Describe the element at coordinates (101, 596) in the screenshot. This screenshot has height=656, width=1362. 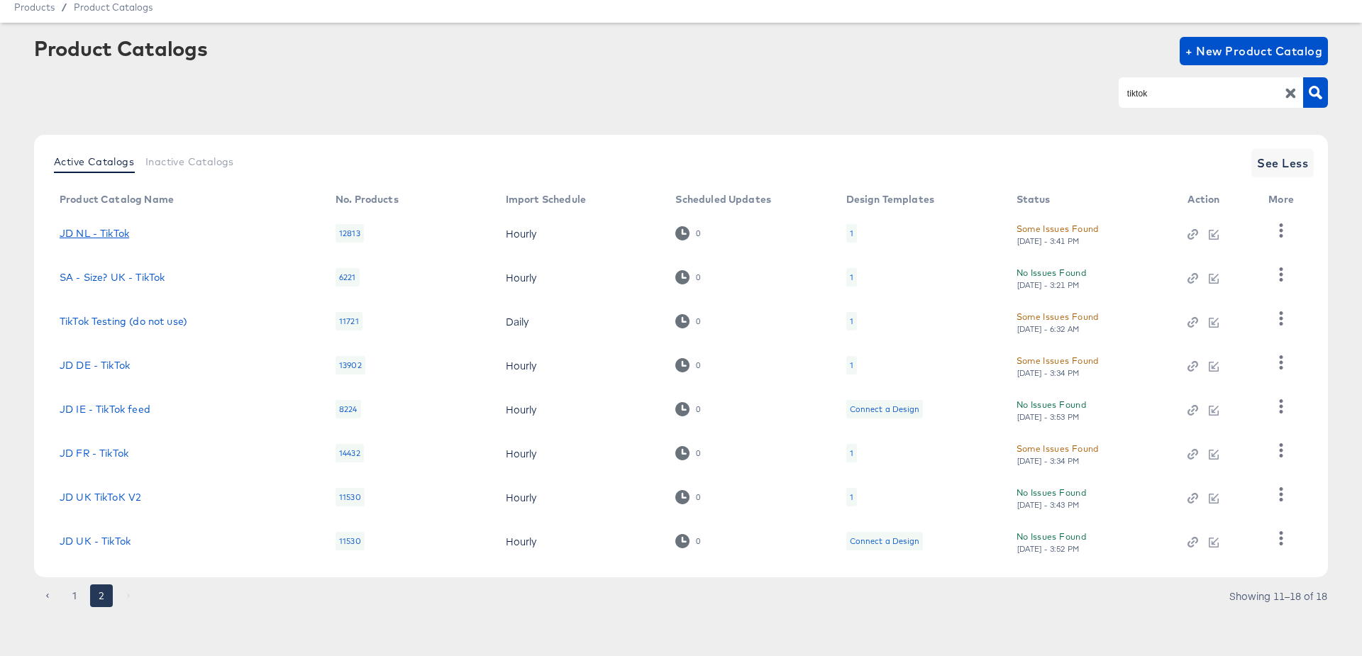
I see `button: page 2` at that location.